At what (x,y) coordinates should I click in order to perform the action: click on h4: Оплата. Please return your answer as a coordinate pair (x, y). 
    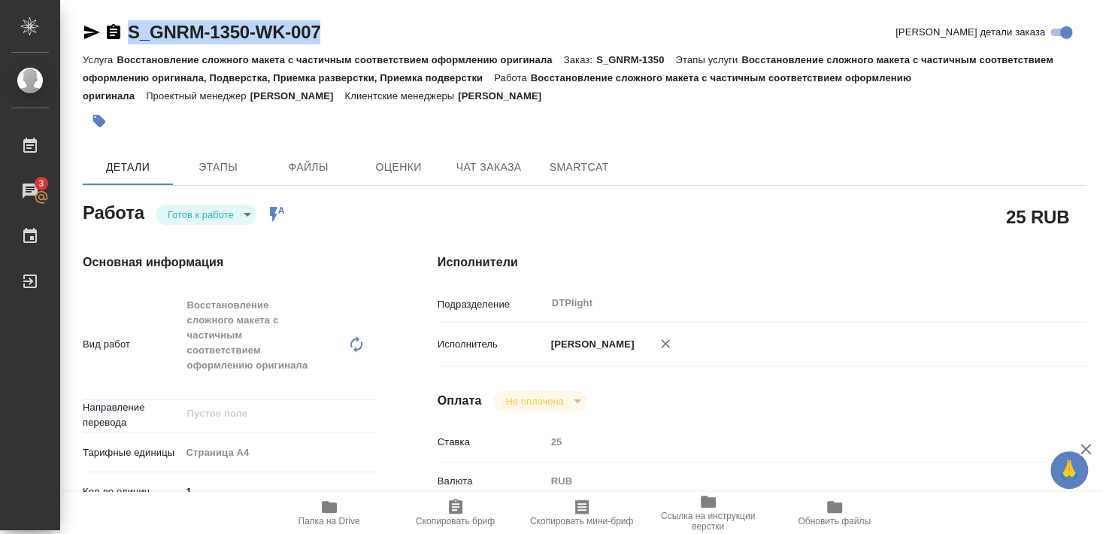
    Looking at the image, I should click on (460, 401).